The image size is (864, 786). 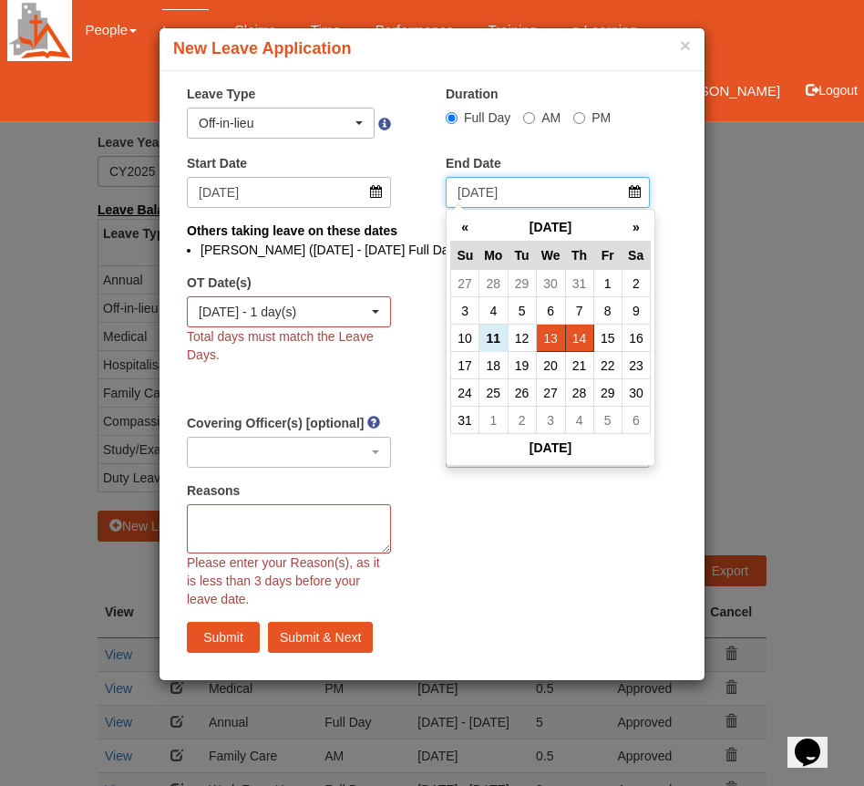 What do you see at coordinates (281, 123) in the screenshot?
I see `button: Off-in-lieu` at bounding box center [281, 123].